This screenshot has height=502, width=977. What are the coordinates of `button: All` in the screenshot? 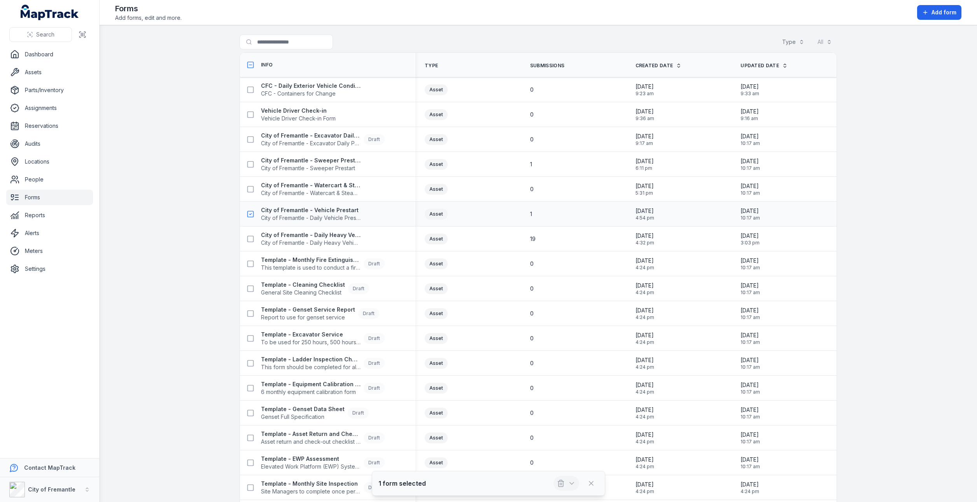 It's located at (824, 42).